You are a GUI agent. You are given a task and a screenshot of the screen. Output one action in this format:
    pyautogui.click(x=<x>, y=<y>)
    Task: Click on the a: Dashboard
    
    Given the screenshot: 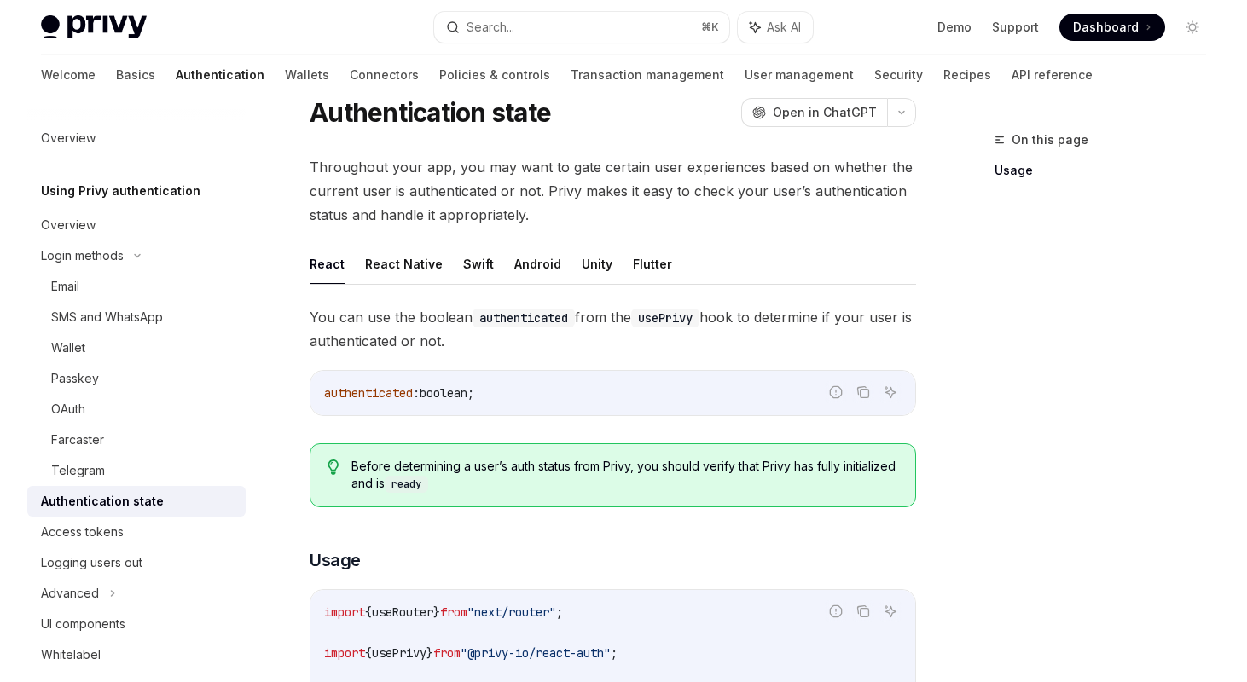 What is the action you would take?
    pyautogui.click(x=1112, y=27)
    